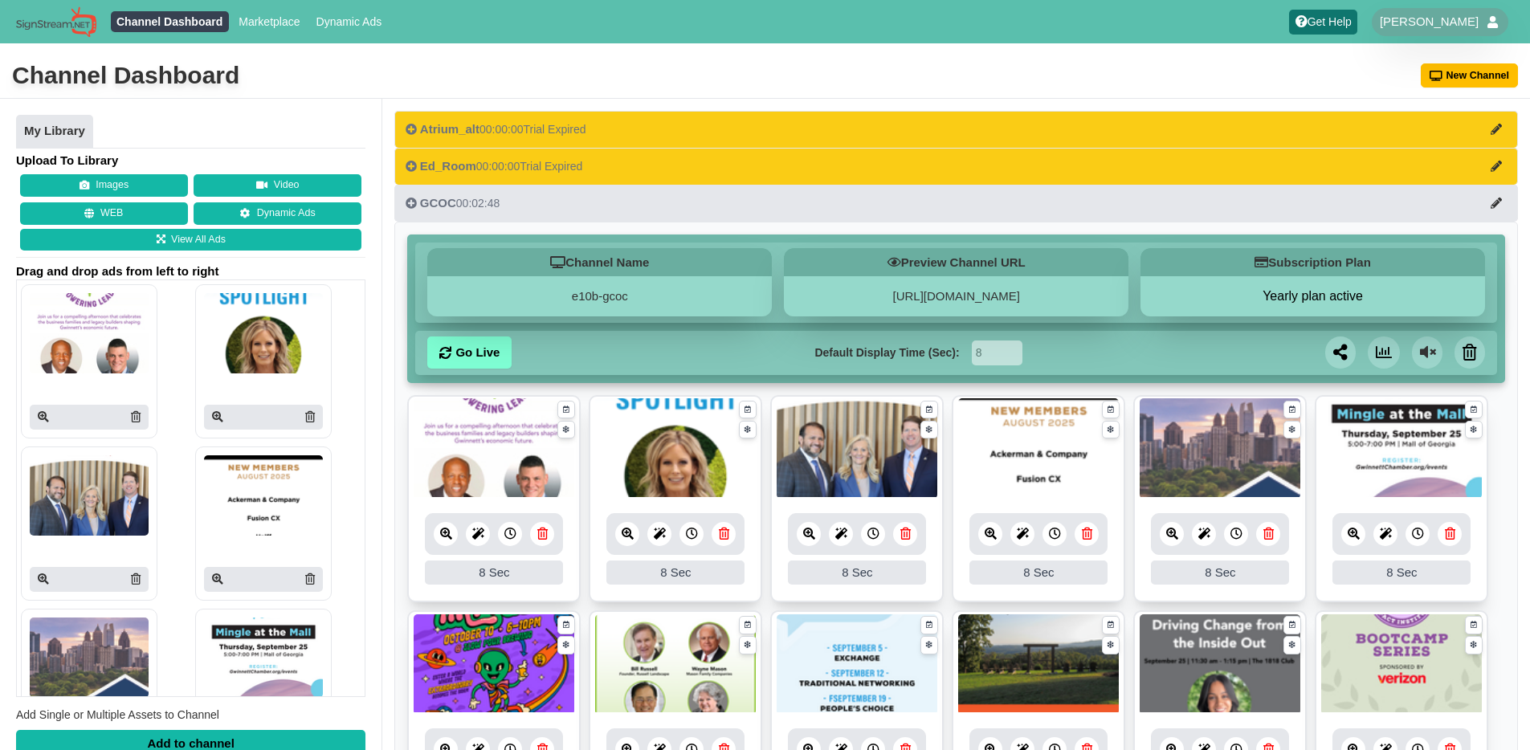 Image resolution: width=1530 pixels, height=750 pixels. Describe the element at coordinates (1402, 664) in the screenshot. I see `img: 1091.782 kb` at that location.